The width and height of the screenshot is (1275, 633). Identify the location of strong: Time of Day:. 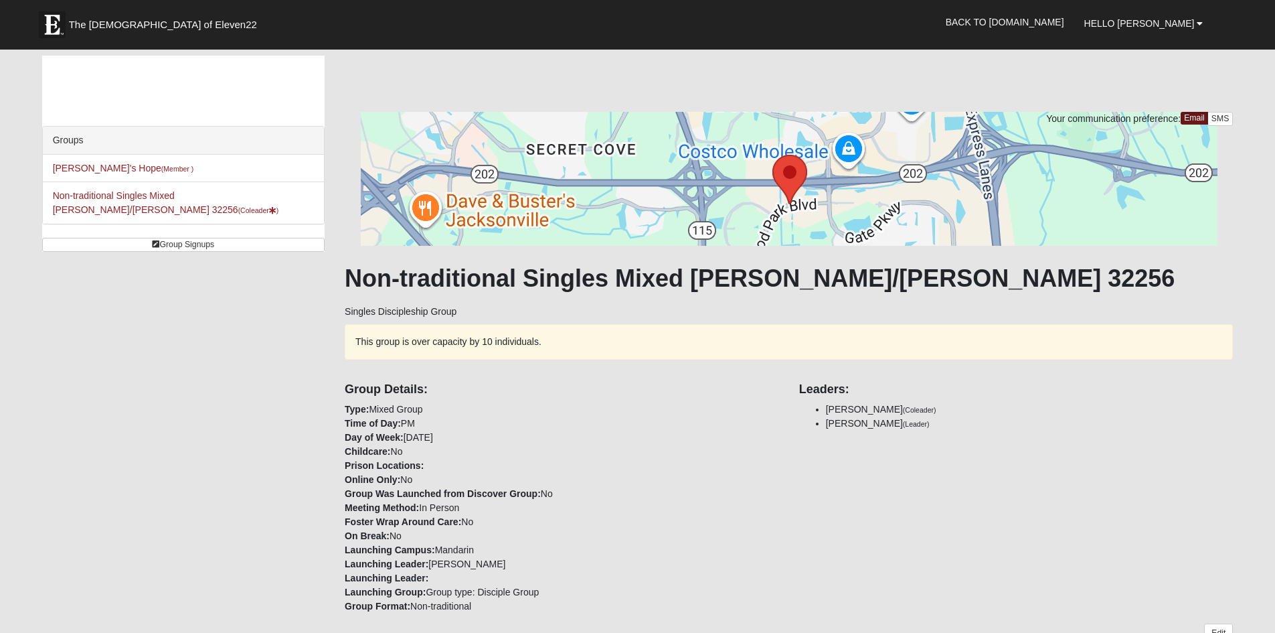
(373, 423).